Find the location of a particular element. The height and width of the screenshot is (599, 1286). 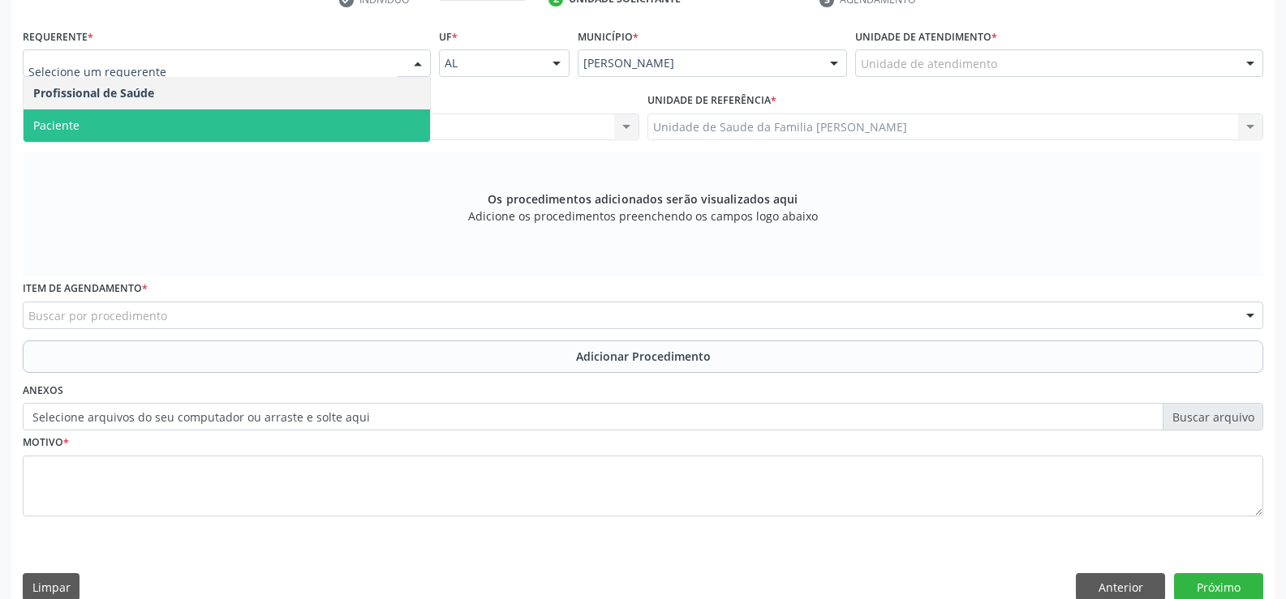

label: Unidade de atendimento is located at coordinates (926, 37).